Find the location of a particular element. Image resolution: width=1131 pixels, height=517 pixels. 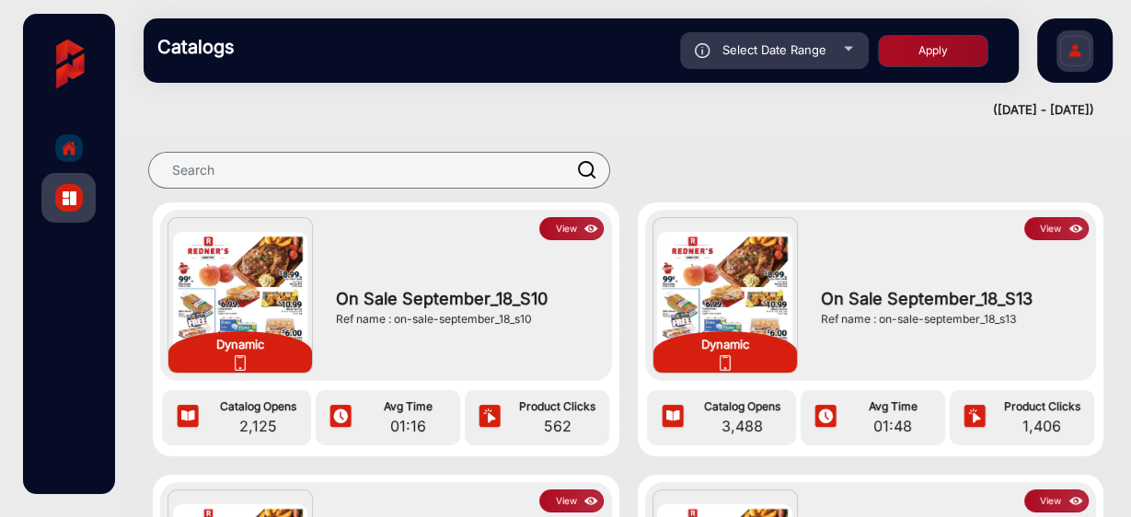

button: Apply is located at coordinates (933, 51).